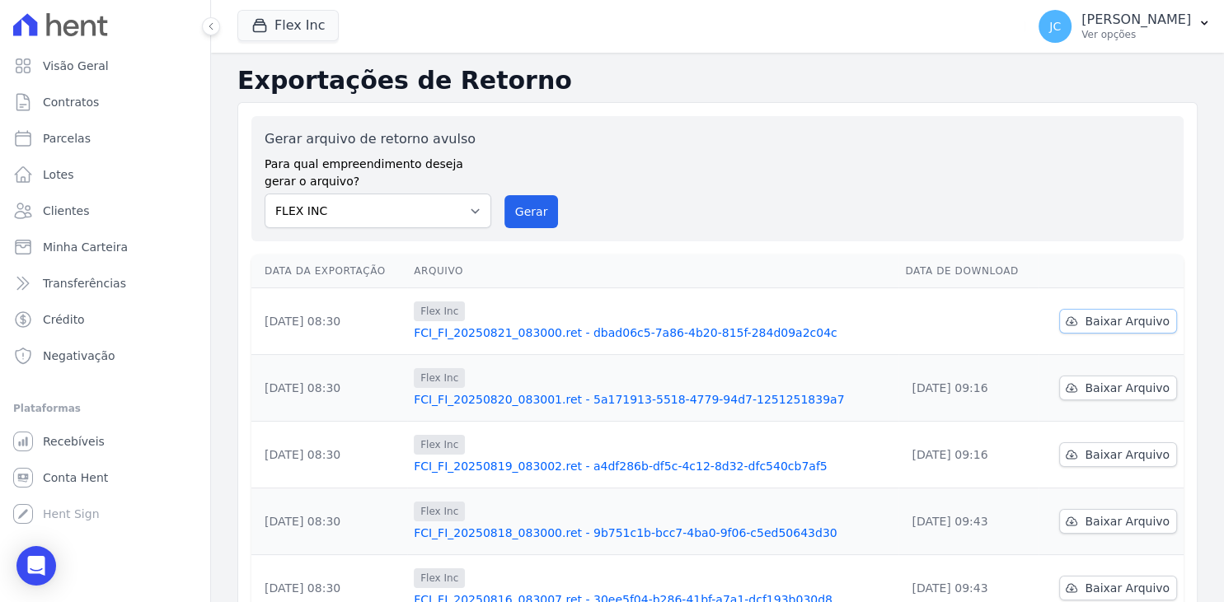  I want to click on span: Parcelas, so click(67, 138).